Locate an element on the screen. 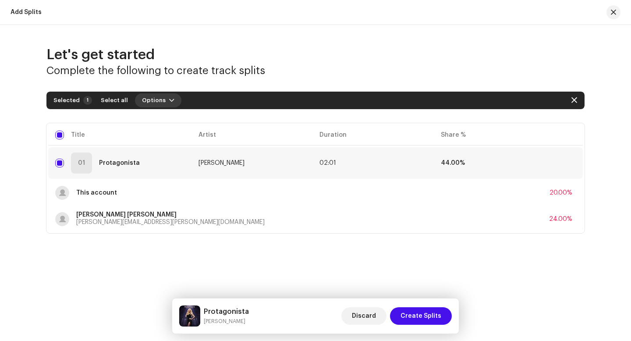 The image size is (631, 341). span: Create Splits is located at coordinates (421, 316).